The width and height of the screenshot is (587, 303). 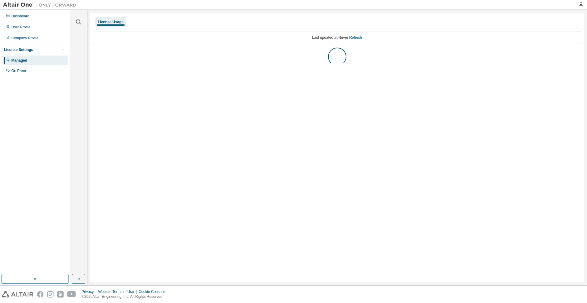 I want to click on div: Dashboard, so click(x=20, y=16).